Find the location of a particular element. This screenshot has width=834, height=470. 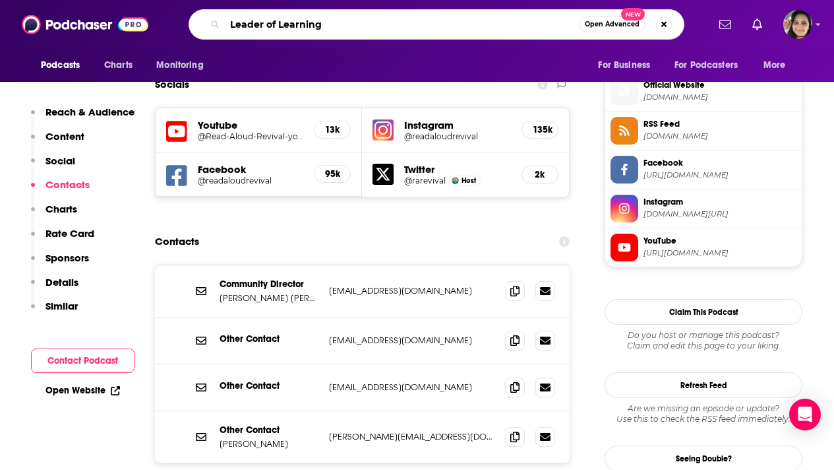

input: Search podcasts, credits, & more... is located at coordinates (402, 24).